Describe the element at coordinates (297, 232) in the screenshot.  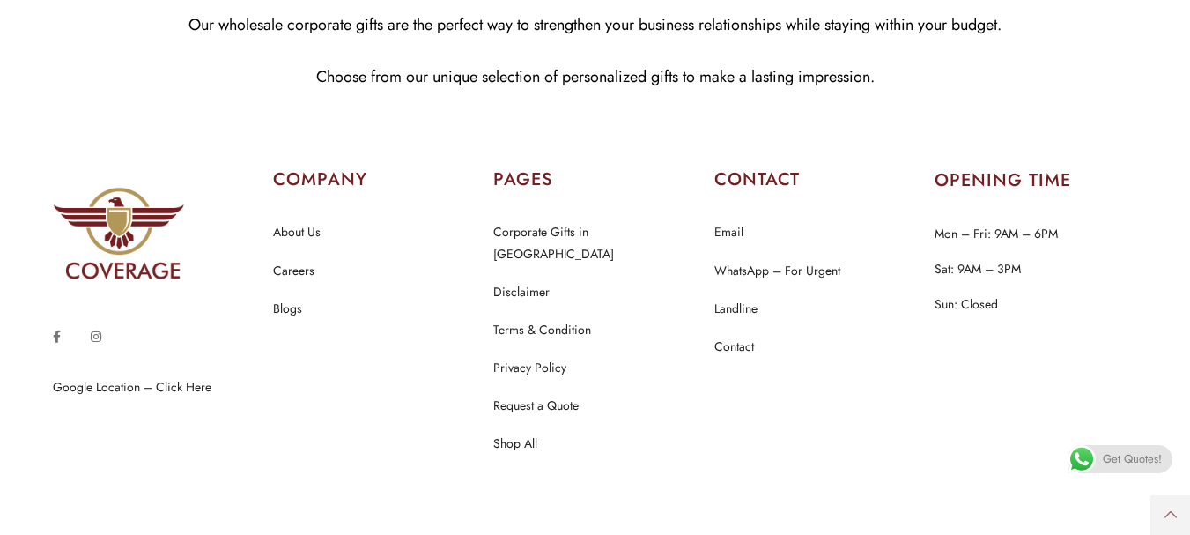
I see `a: About Us` at that location.